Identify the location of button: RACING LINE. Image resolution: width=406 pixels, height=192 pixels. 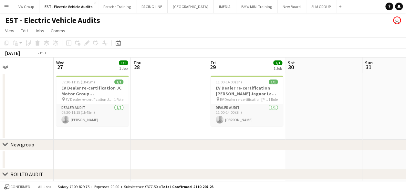
(152, 6).